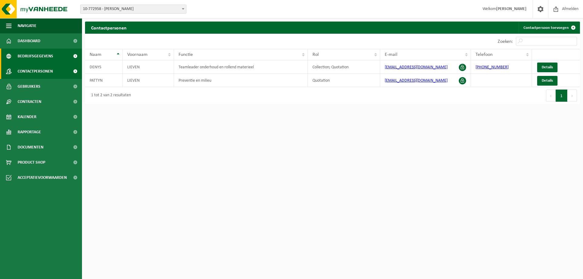 This screenshot has width=583, height=279. Describe the element at coordinates (30, 147) in the screenshot. I see `span: Documenten` at that location.